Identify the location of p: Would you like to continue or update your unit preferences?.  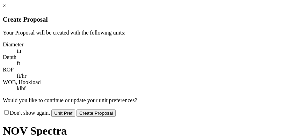
(149, 101).